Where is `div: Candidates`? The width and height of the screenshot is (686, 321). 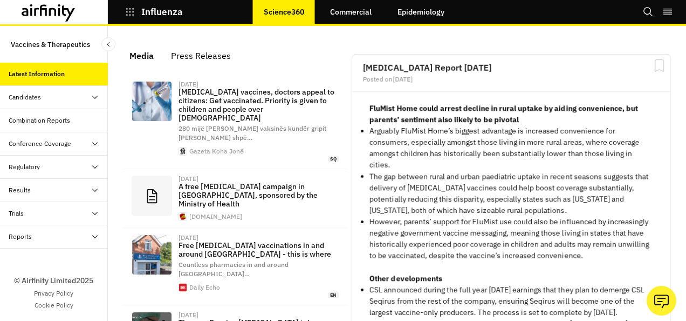
div: Candidates is located at coordinates (25, 97).